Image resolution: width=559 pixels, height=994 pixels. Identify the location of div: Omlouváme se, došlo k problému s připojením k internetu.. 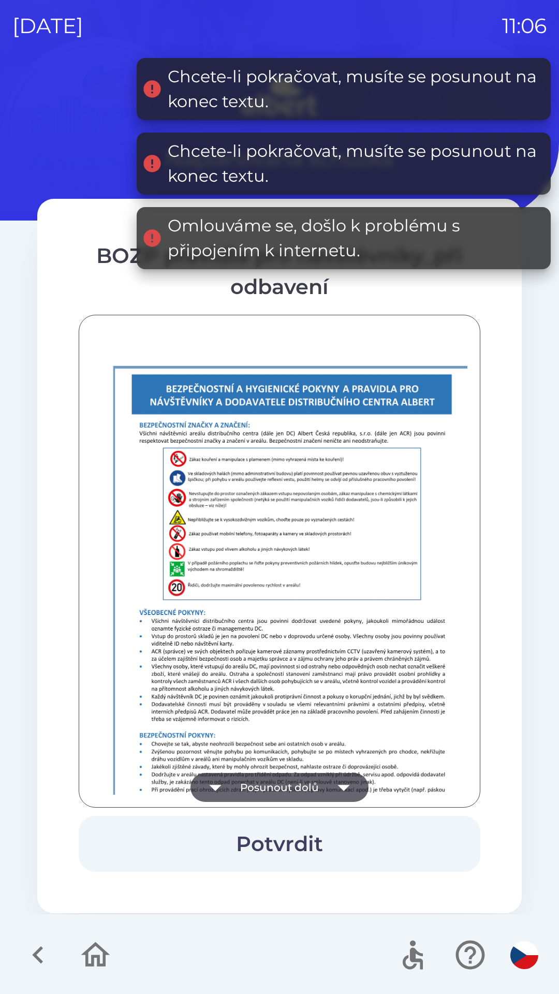
(354, 238).